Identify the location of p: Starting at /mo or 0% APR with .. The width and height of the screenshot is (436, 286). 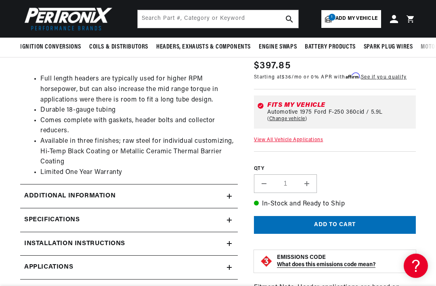
(331, 77).